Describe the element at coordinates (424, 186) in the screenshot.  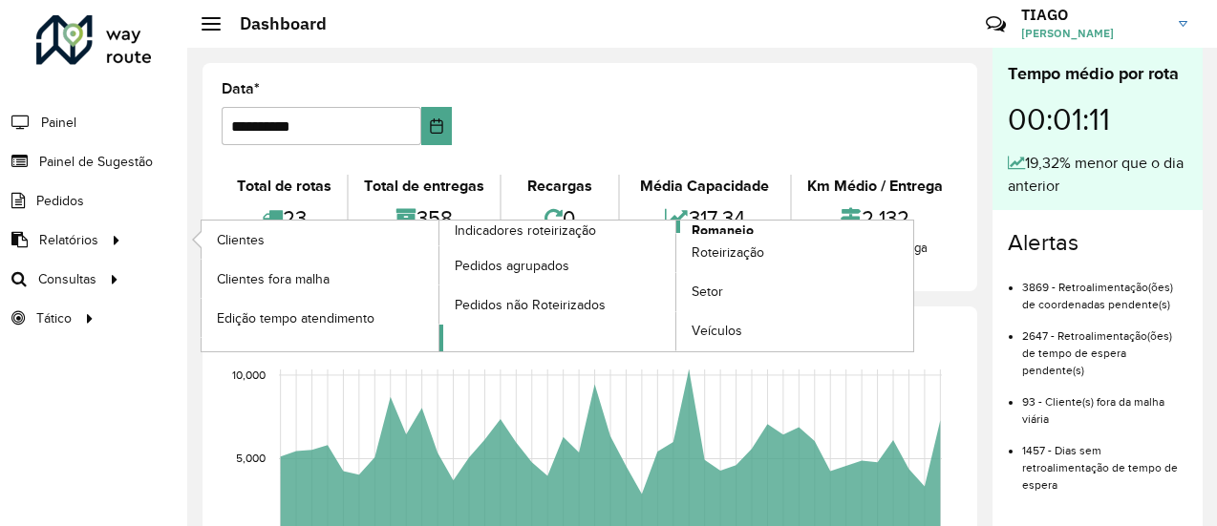
I see `div: Total de entregas` at that location.